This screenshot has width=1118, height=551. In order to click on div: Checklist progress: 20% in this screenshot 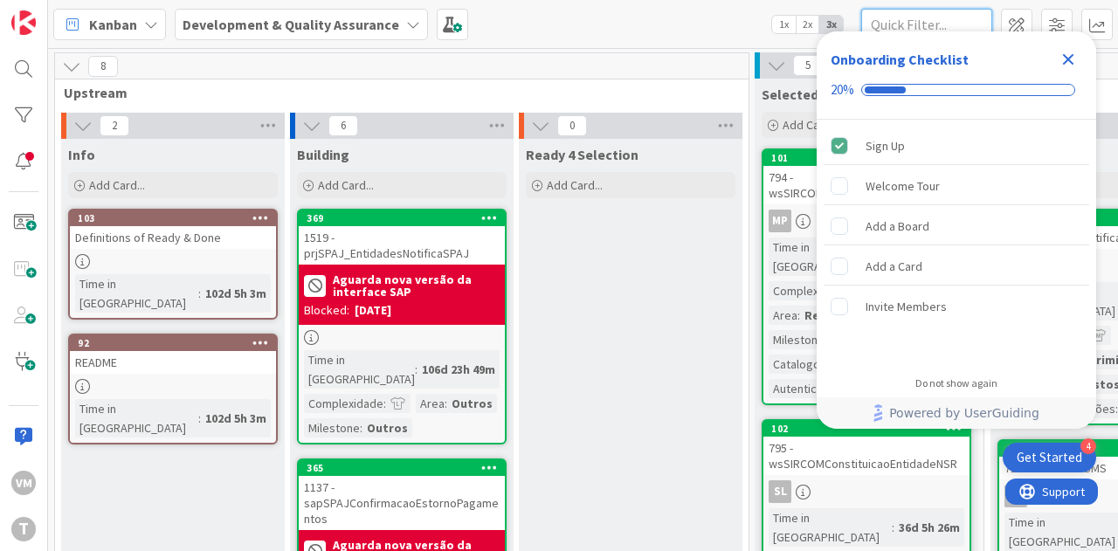, I will do `click(956, 90)`.